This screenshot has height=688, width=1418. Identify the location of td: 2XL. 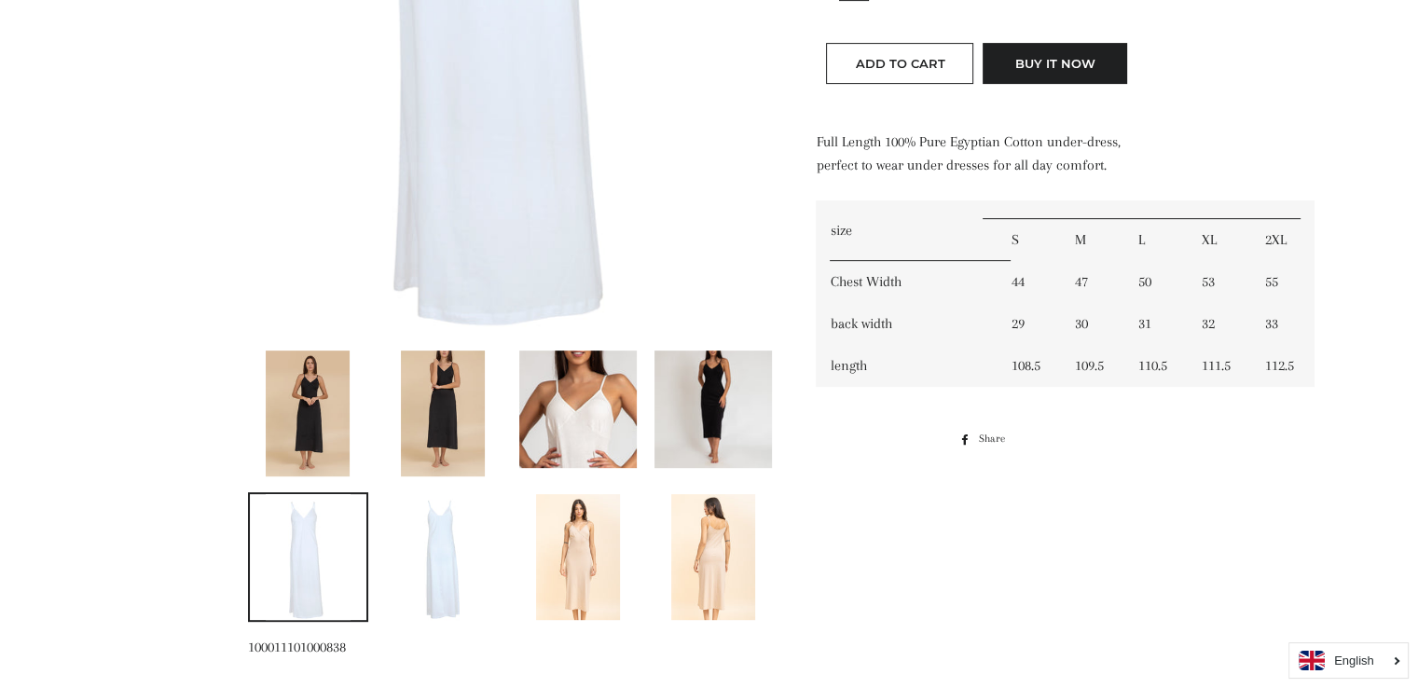
(1283, 240).